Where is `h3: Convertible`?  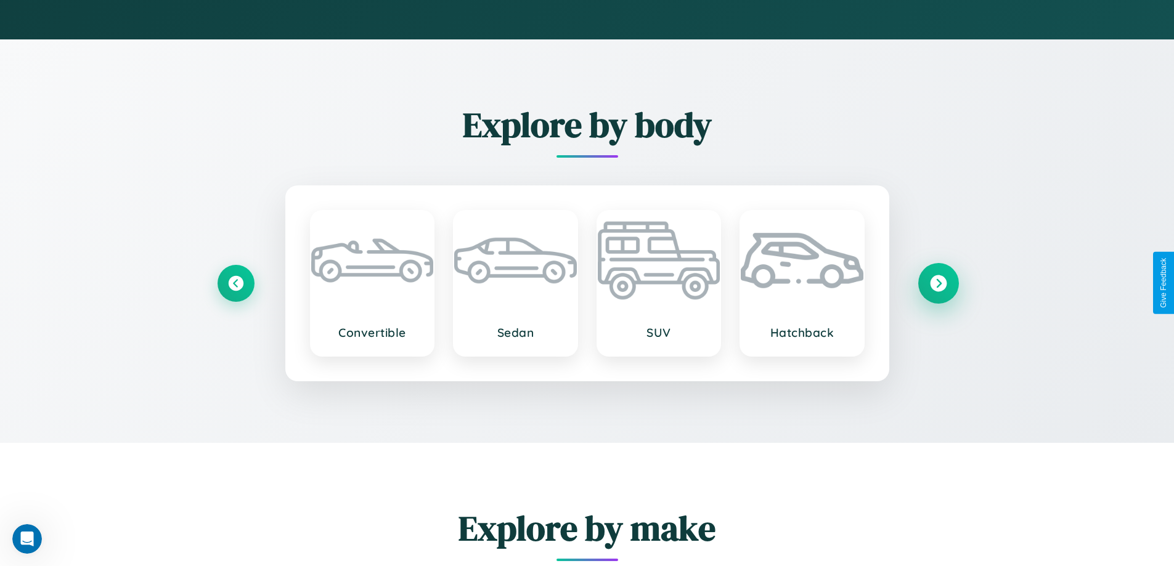 h3: Convertible is located at coordinates (372, 333).